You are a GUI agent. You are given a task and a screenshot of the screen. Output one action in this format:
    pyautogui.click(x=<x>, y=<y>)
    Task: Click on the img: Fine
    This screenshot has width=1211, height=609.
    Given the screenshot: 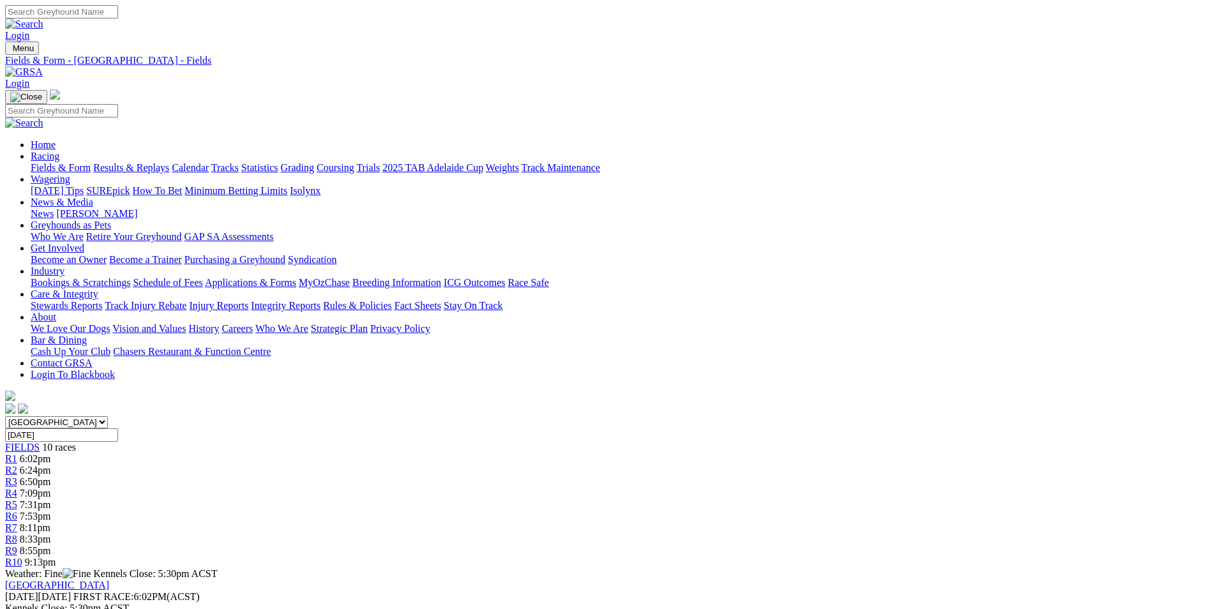 What is the action you would take?
    pyautogui.click(x=77, y=574)
    